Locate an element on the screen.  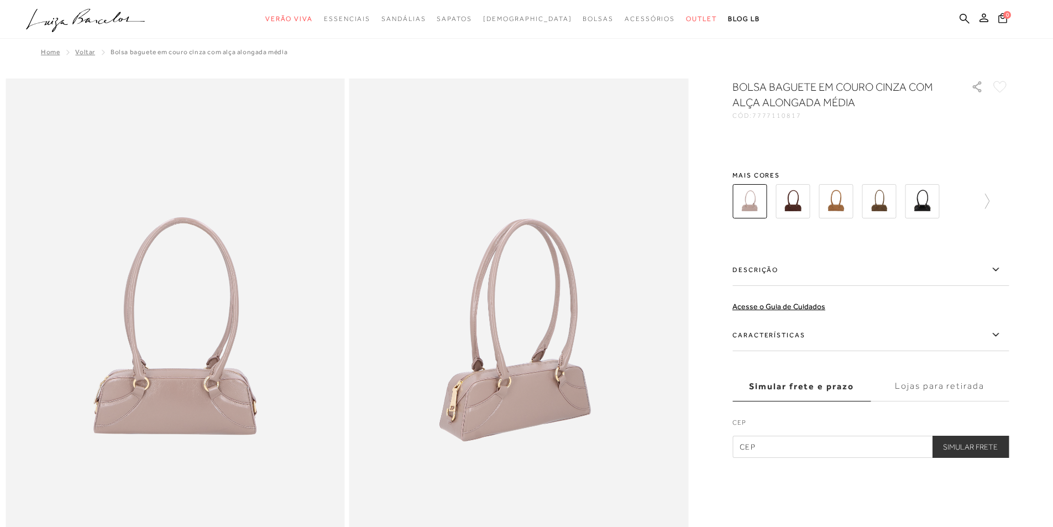
span: Acessórios is located at coordinates (650, 19).